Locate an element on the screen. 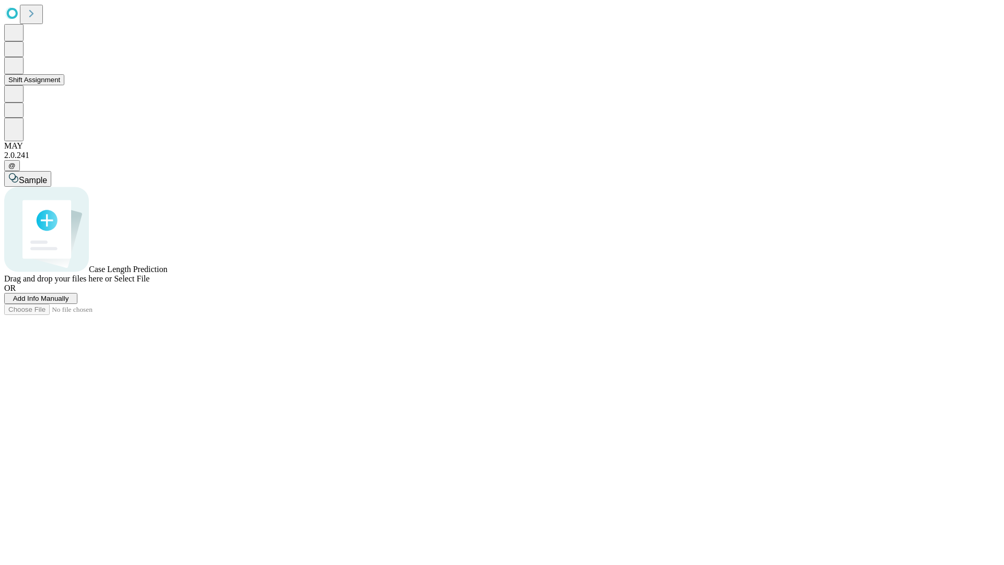  span: Drag and drop your files here or is located at coordinates (58, 278).